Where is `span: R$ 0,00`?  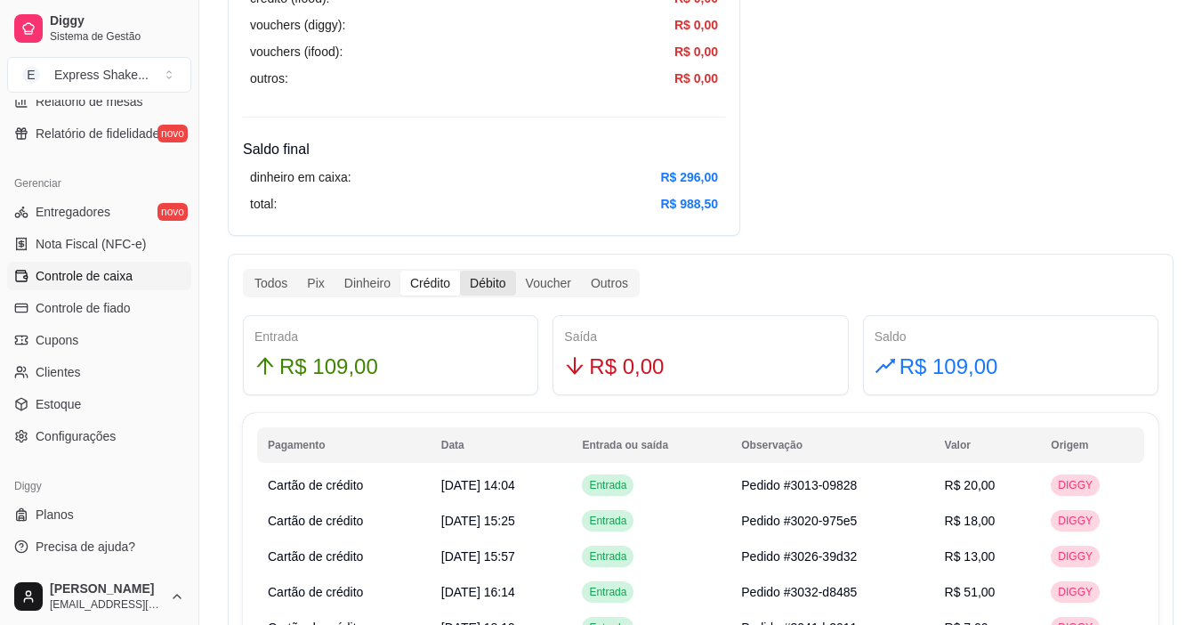
span: R$ 0,00 is located at coordinates (626, 367).